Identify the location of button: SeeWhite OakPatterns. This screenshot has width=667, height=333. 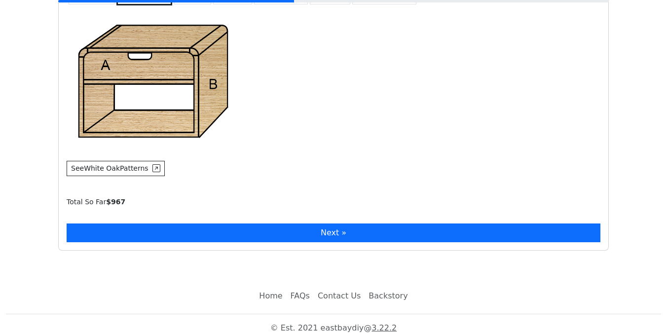
(115, 168).